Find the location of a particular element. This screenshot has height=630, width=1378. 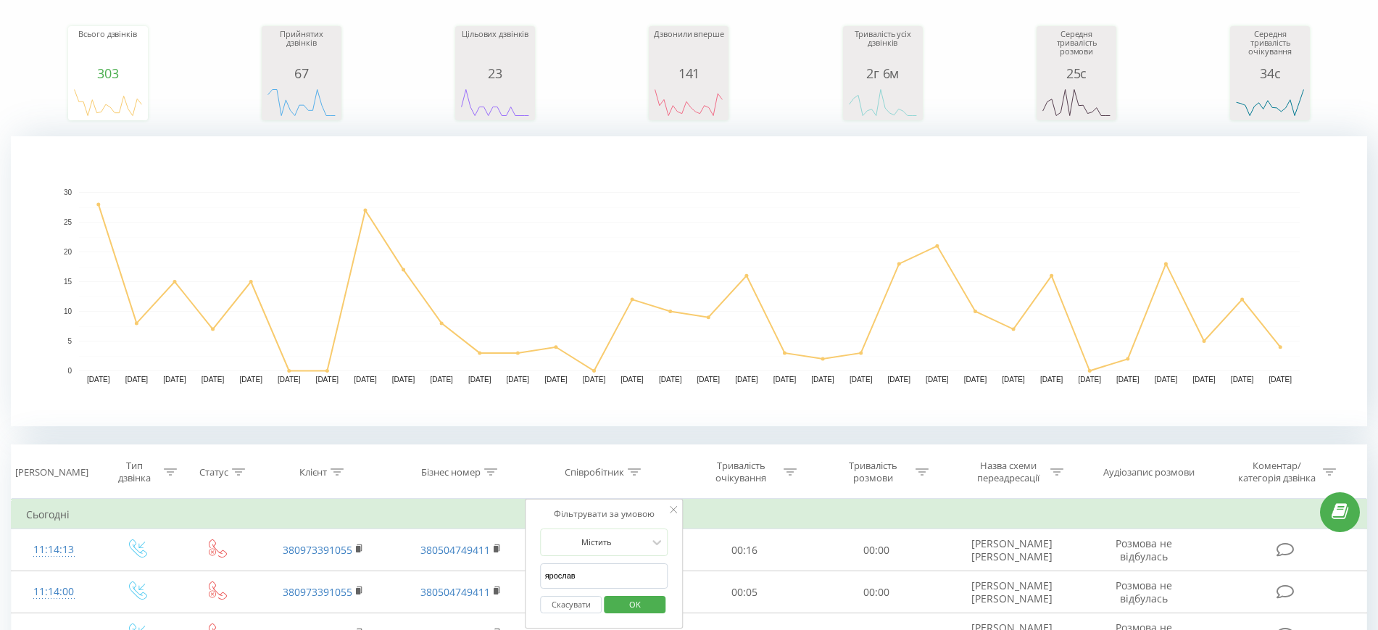

div: Назва схеми переадресації is located at coordinates (1008, 472).